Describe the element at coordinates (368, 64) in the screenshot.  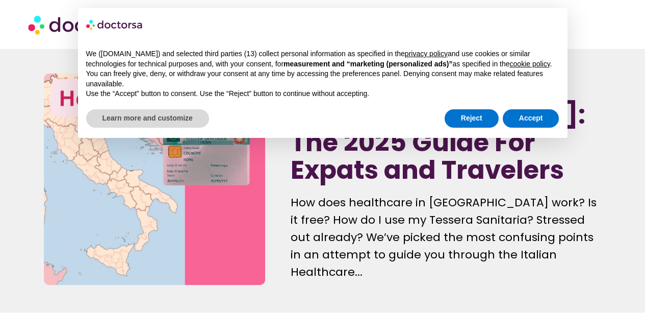
I see `strong: measurement and “marketing (personalized ads)”` at that location.